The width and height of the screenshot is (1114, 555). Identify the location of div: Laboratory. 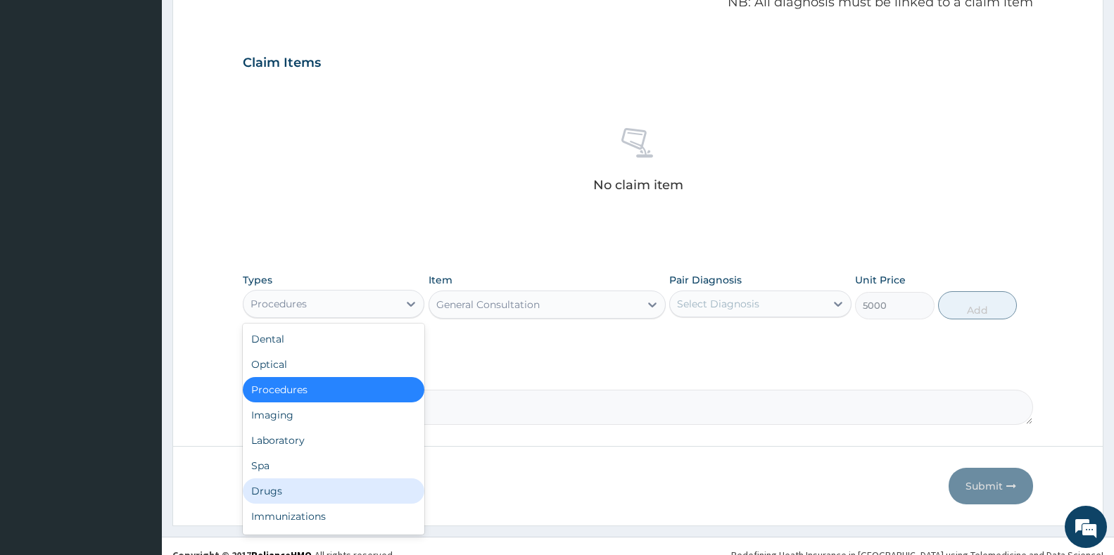
(334, 440).